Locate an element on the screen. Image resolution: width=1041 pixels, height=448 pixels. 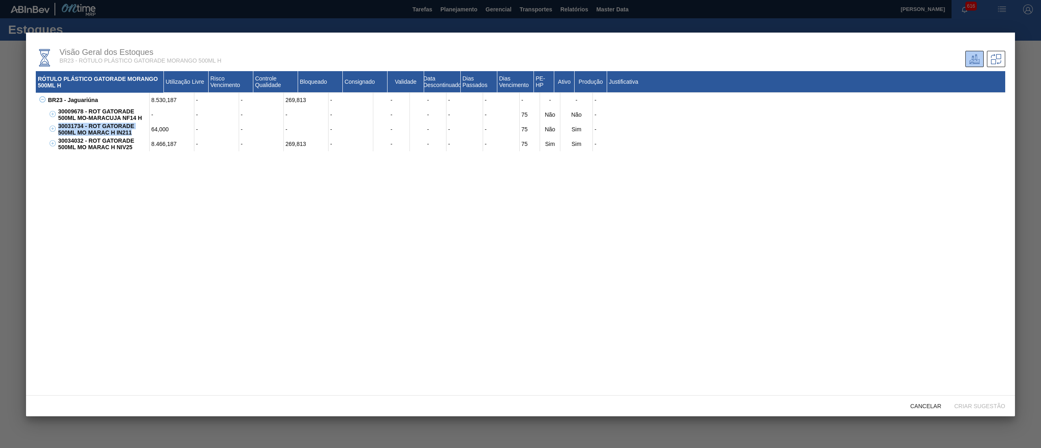
div: 30034032 - ROT GATORADE 500ML MO MARAC H NIV25 is located at coordinates (103, 144).